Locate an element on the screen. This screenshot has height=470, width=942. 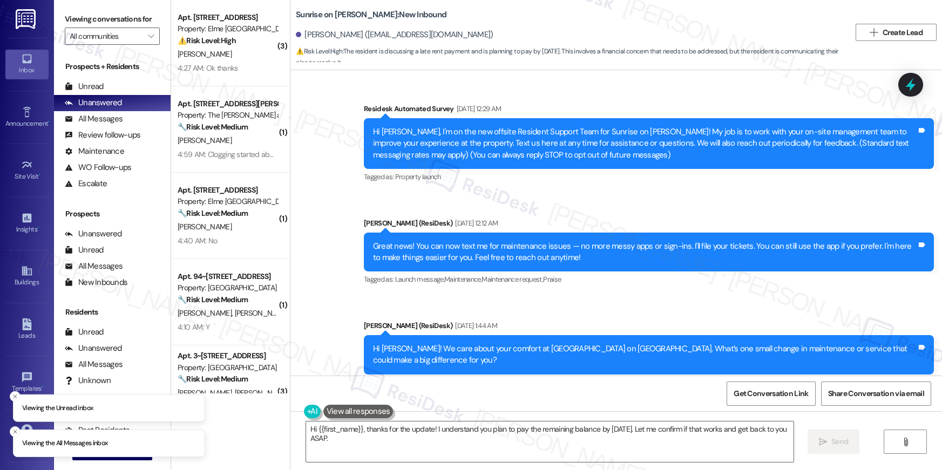
span: Launch message , is located at coordinates (419, 279).